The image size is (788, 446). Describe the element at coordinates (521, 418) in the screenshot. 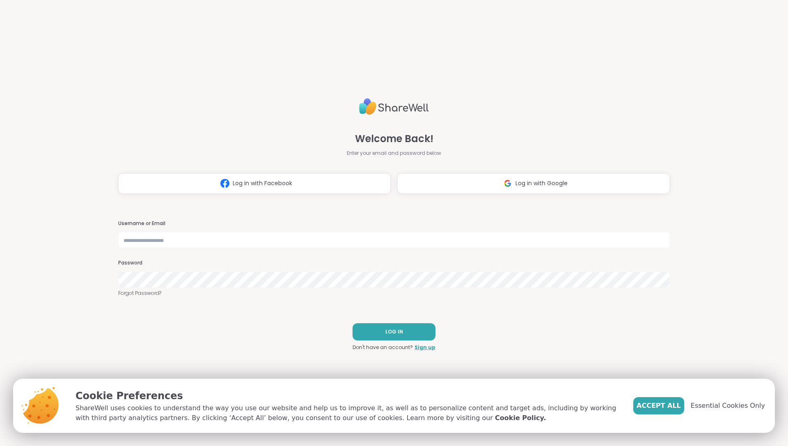

I see `a: Cookie Policy.` at that location.